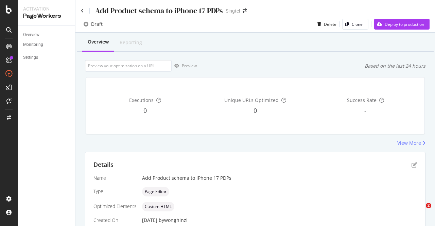  I want to click on div: Reporting, so click(131, 42).